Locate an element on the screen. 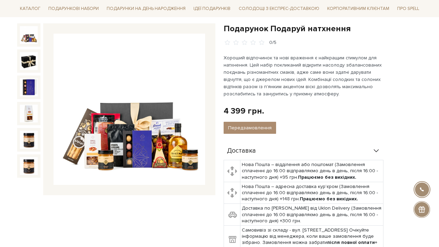  div: 4 399 грн. is located at coordinates (244, 111).